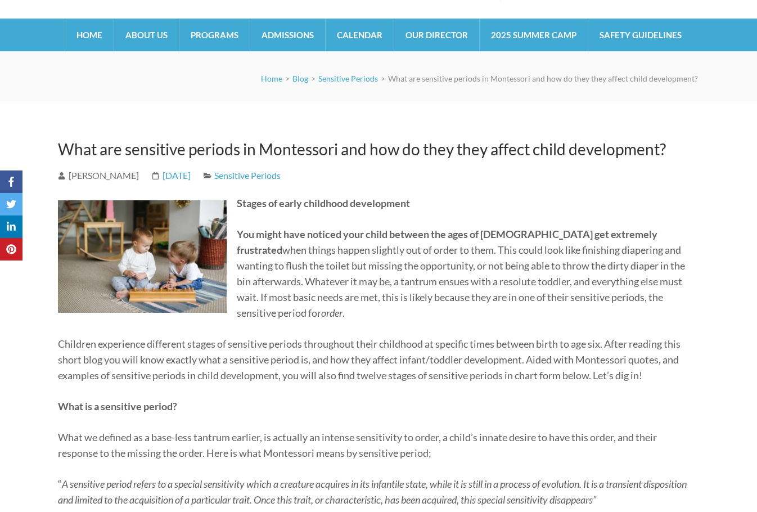 This screenshot has width=757, height=512. Describe the element at coordinates (300, 78) in the screenshot. I see `a: Blog` at that location.